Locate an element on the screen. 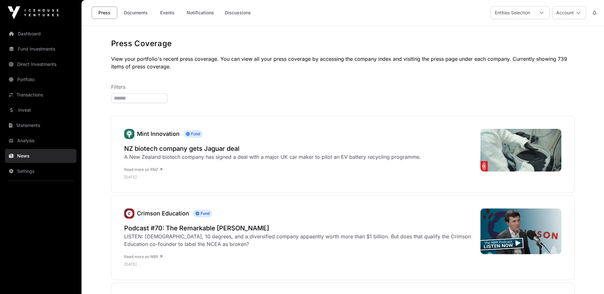  a: Documents is located at coordinates (136, 13).